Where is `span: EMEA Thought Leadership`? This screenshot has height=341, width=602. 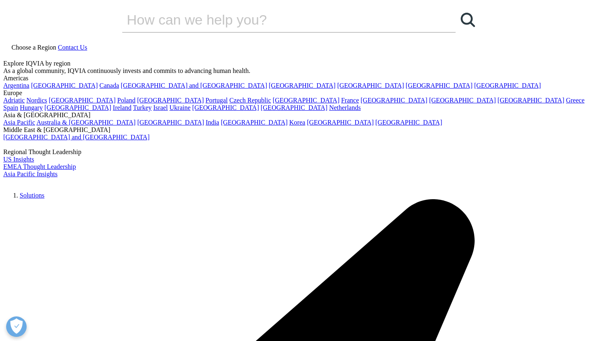 span: EMEA Thought Leadership is located at coordinates (39, 166).